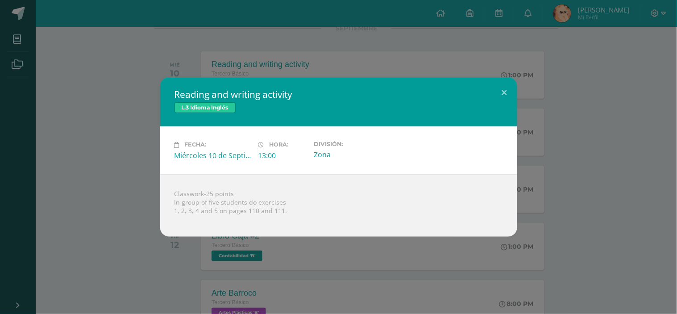 This screenshot has width=677, height=314. Describe the element at coordinates (213, 155) in the screenshot. I see `div: Miércoles 10 de Septiembre` at that location.